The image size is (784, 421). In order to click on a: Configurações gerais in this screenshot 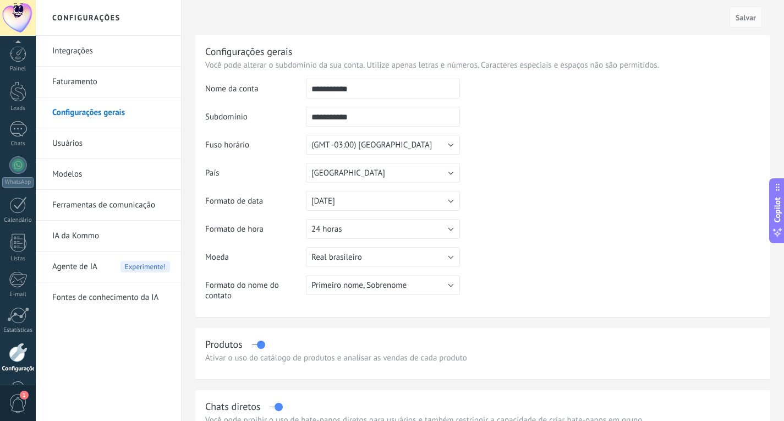, I will do `click(111, 113)`.